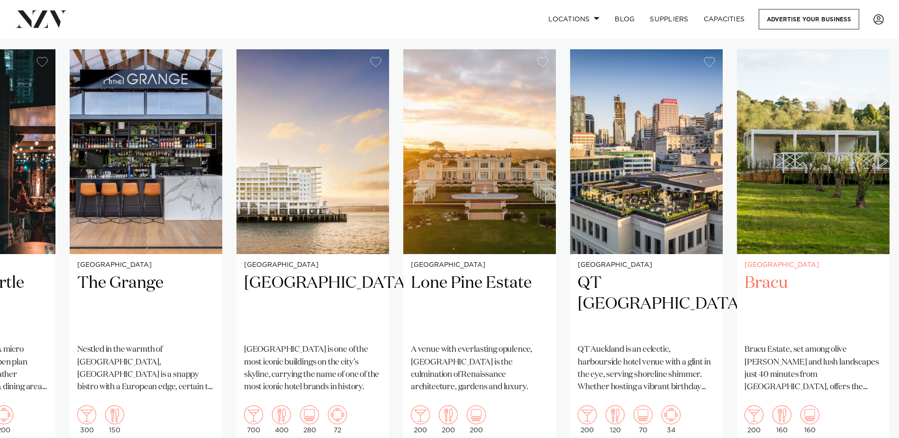 This screenshot has height=438, width=899. What do you see at coordinates (625, 19) in the screenshot?
I see `a: BLOG` at bounding box center [625, 19].